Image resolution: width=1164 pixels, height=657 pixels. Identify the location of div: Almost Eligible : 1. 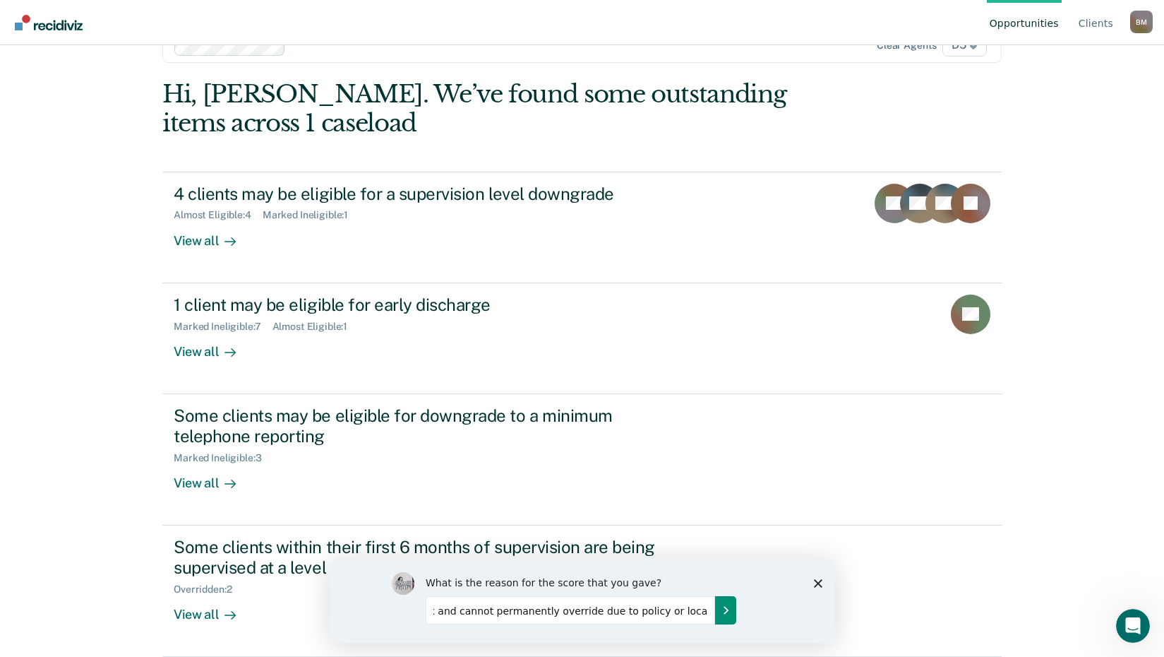
(316, 326).